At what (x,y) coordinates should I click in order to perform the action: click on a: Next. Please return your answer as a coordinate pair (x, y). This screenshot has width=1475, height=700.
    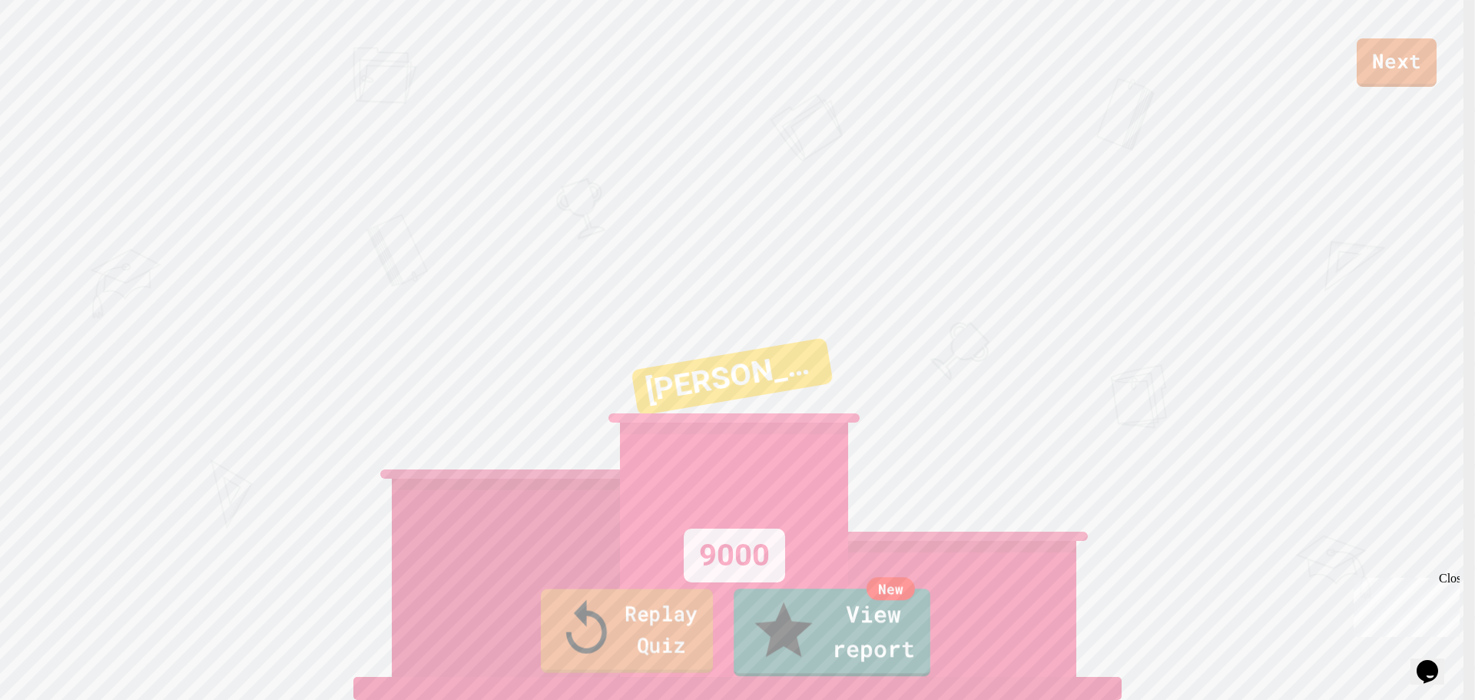
    Looking at the image, I should click on (1397, 62).